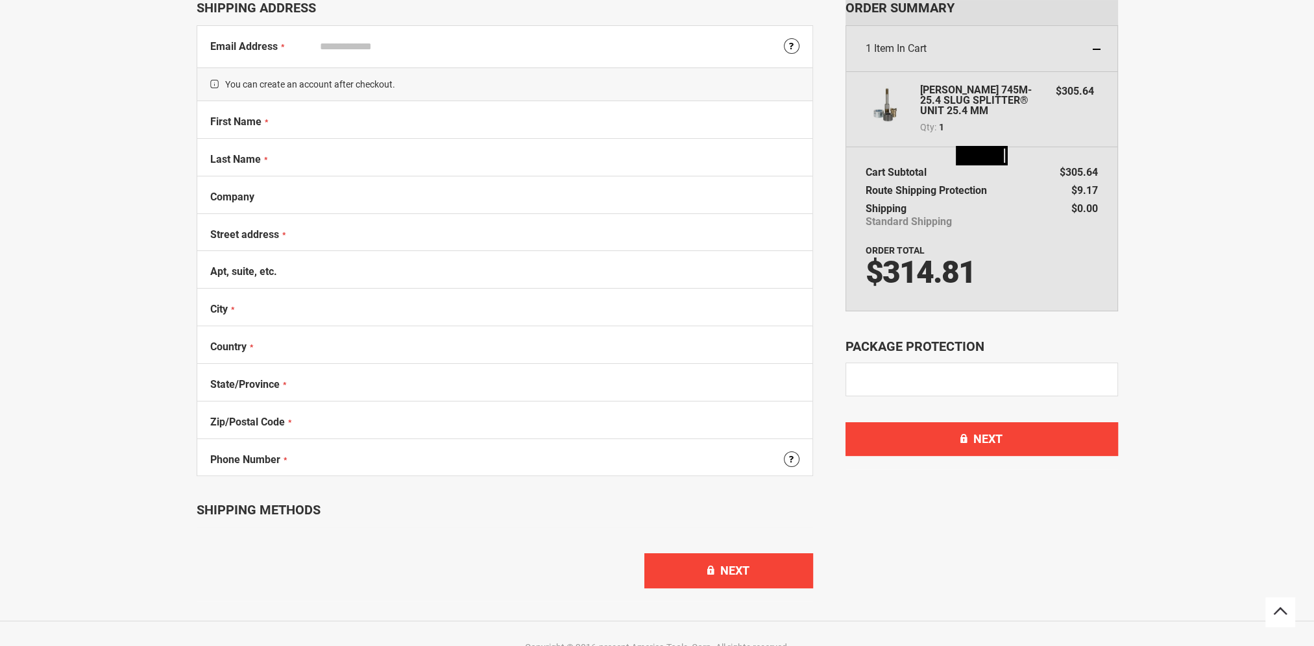 This screenshot has width=1314, height=646. I want to click on span: First Name, so click(235, 121).